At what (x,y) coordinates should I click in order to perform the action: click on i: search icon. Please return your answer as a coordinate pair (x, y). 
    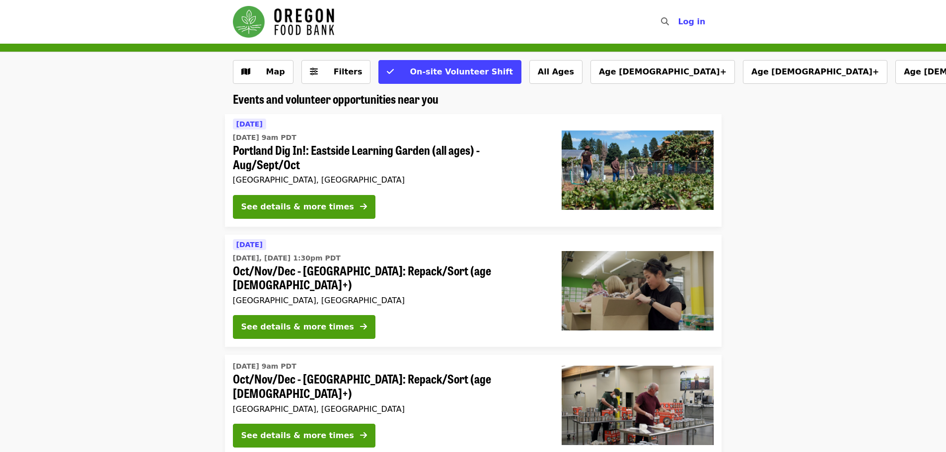
    Looking at the image, I should click on (665, 21).